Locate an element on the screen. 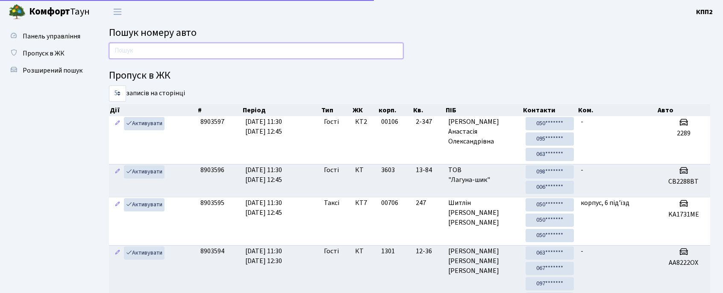 Image resolution: width=723 pixels, height=293 pixels. span: Панель управління is located at coordinates (51, 36).